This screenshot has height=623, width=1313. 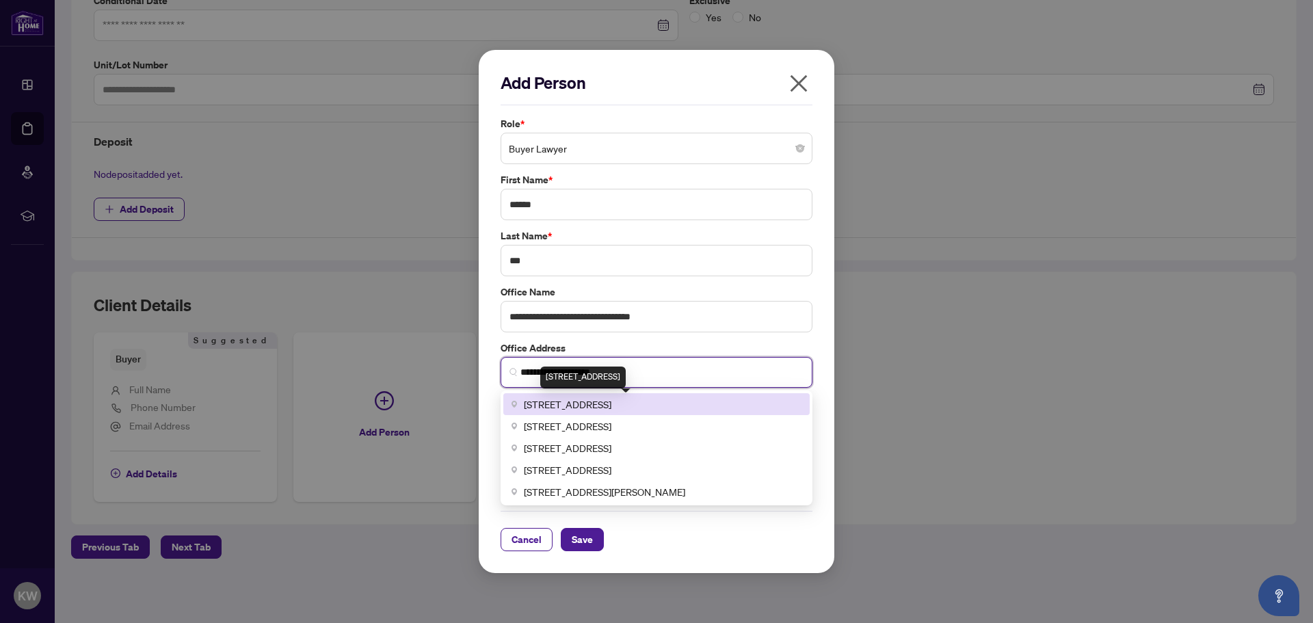 I want to click on img: search_icon, so click(x=514, y=372).